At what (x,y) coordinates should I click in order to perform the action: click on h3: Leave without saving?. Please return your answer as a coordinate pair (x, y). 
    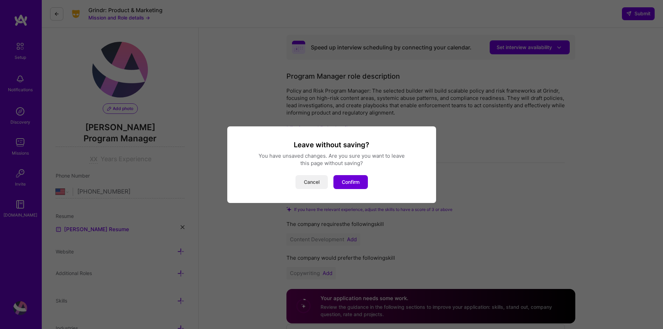
    Looking at the image, I should click on (332, 145).